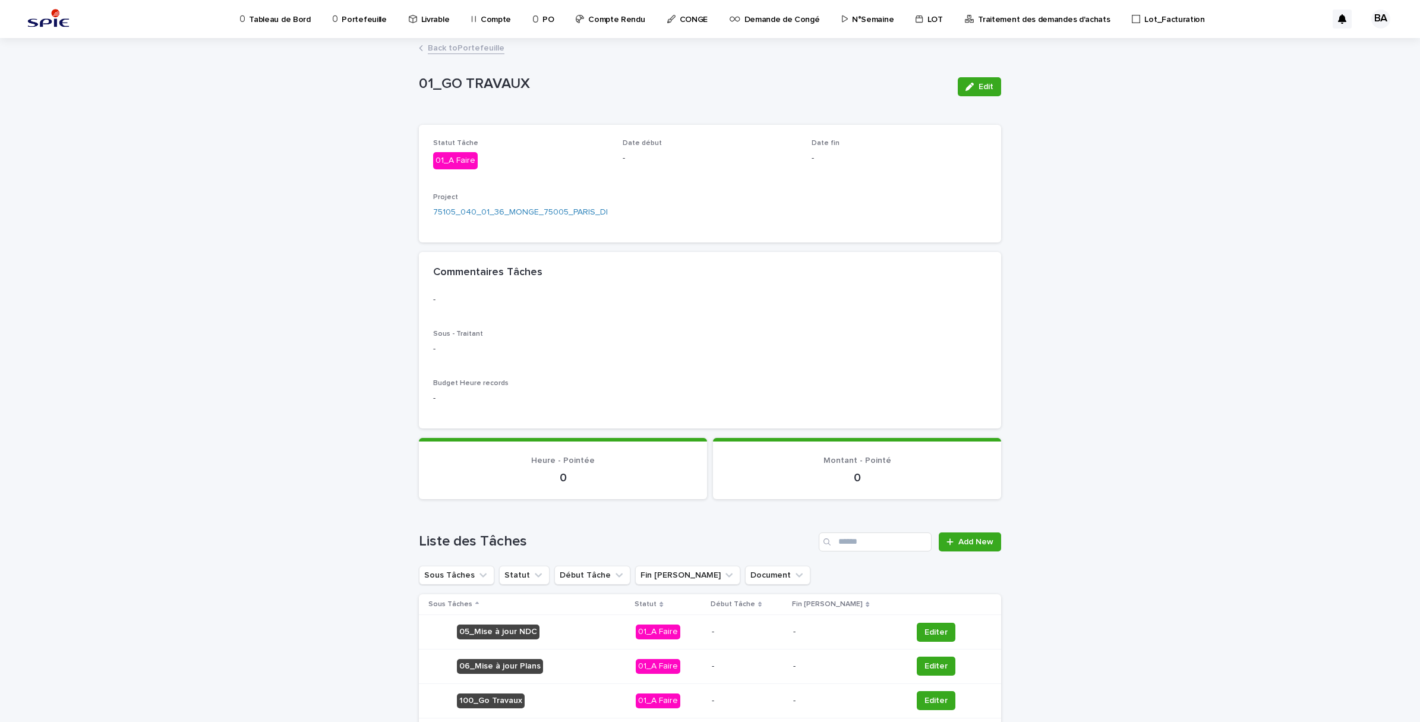 The image size is (1420, 722). What do you see at coordinates (456, 575) in the screenshot?
I see `button: Sous Tâches` at bounding box center [456, 575].